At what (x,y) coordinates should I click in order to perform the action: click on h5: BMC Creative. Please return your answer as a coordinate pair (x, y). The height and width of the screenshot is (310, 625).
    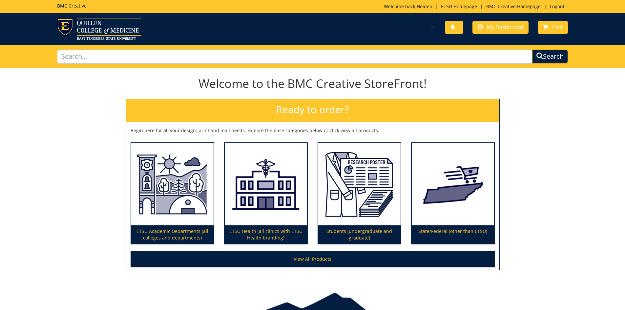
    Looking at the image, I should click on (72, 6).